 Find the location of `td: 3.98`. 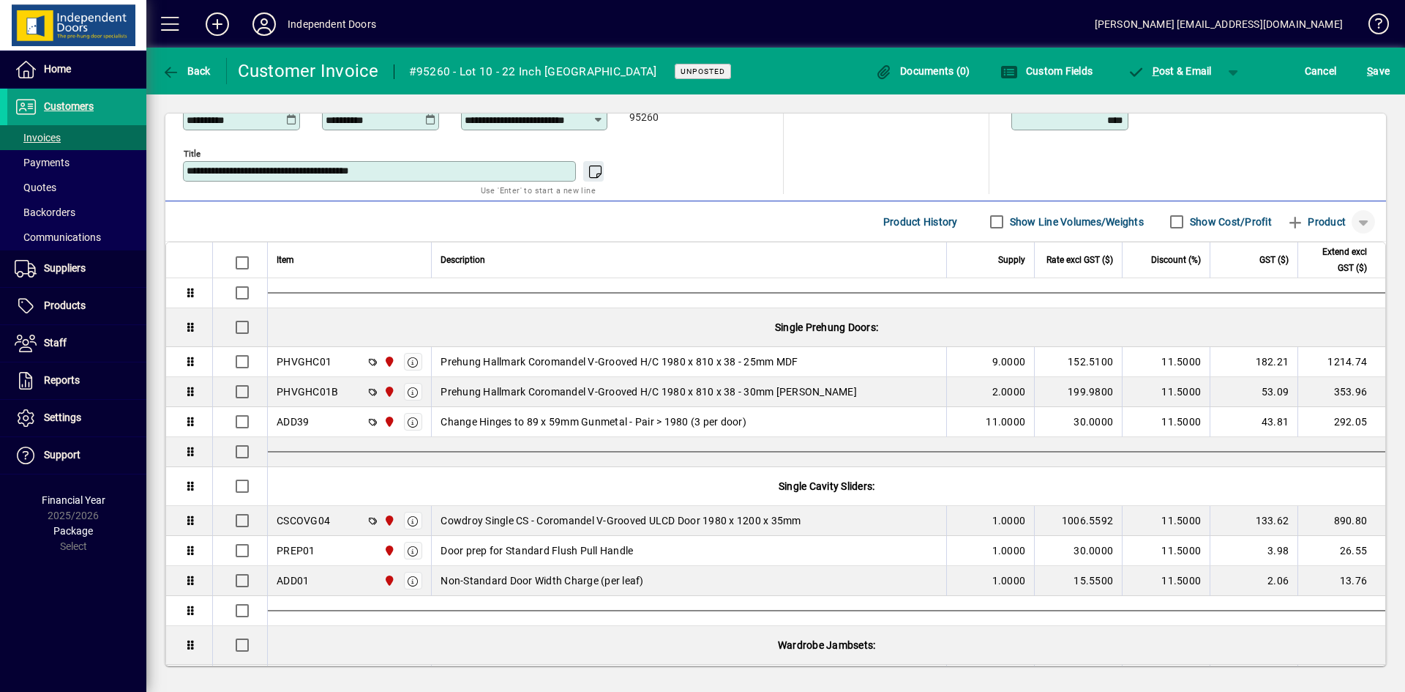

td: 3.98 is located at coordinates (1254, 550).